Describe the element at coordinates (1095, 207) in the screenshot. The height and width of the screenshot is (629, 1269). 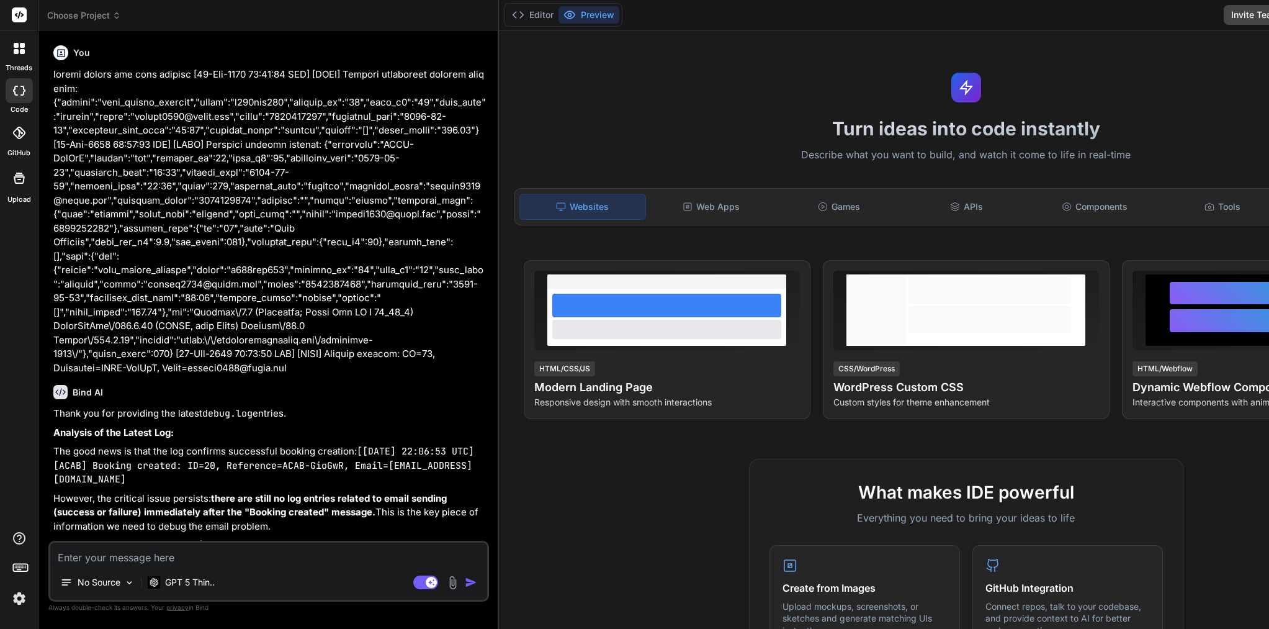
I see `div: Components` at that location.